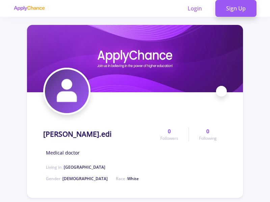 Image resolution: width=270 pixels, height=202 pixels. I want to click on span: Gender :, so click(77, 179).